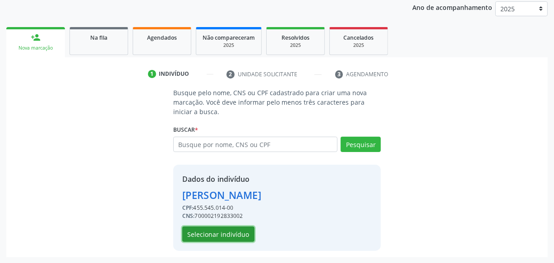  What do you see at coordinates (188, 215) in the screenshot?
I see `span: CNS:` at bounding box center [188, 215].